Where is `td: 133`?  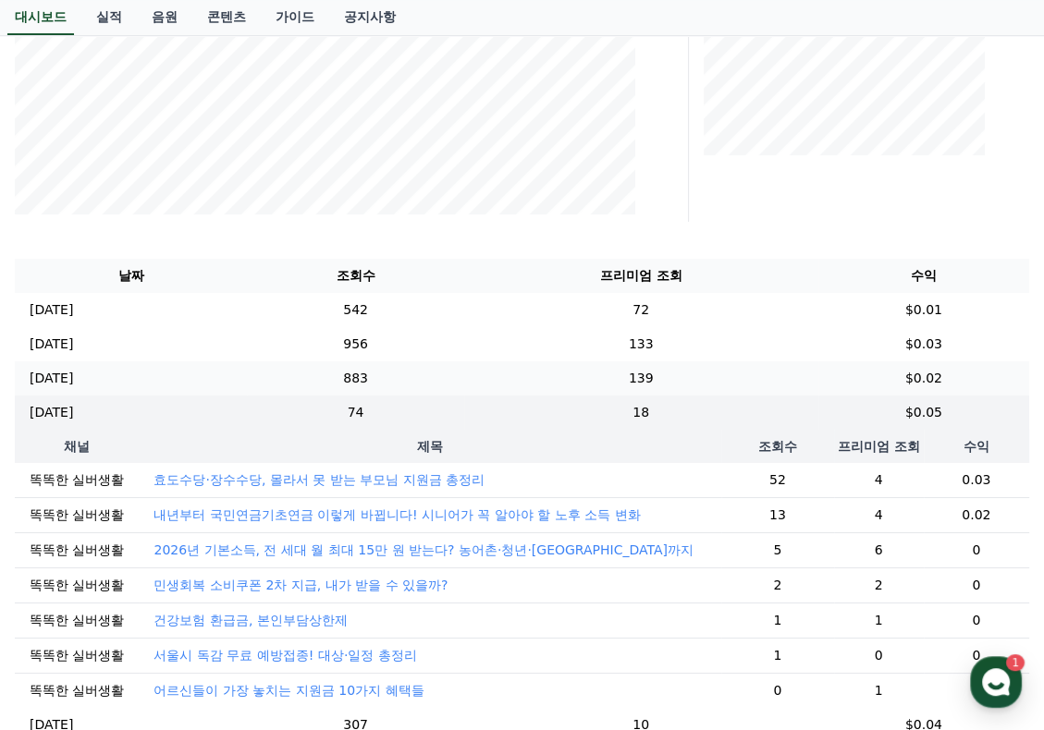
td: 133 is located at coordinates (641, 344).